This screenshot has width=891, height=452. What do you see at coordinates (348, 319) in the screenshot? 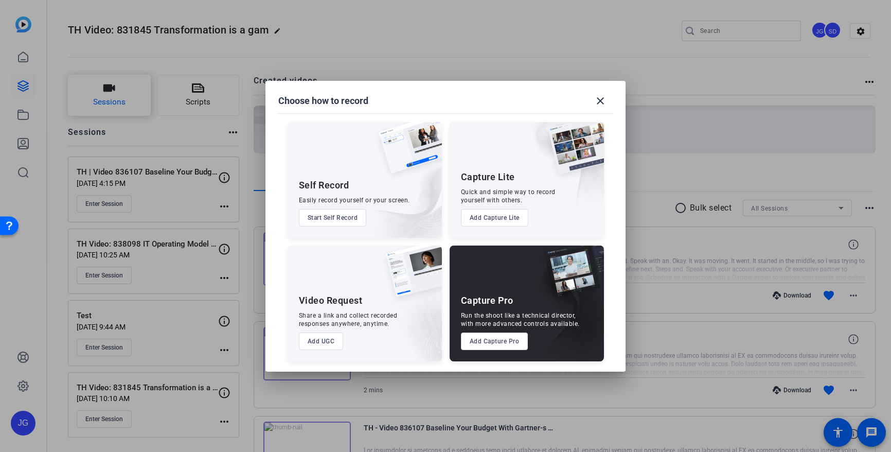
I see `div: Share a link and collect recorded responses anywhere, anytime.` at bounding box center [348, 319].